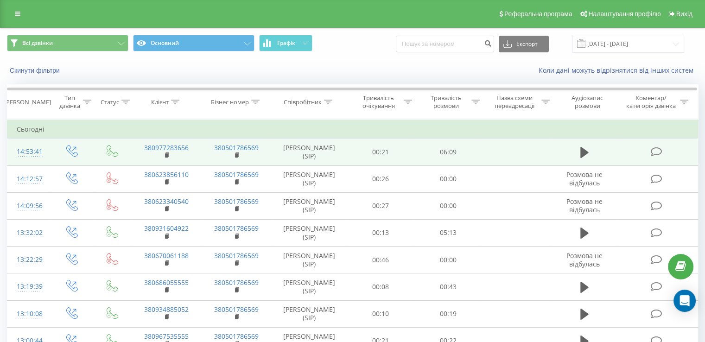 This screenshot has height=342, width=705. Describe the element at coordinates (380, 260) in the screenshot. I see `td: 00:46` at that location.